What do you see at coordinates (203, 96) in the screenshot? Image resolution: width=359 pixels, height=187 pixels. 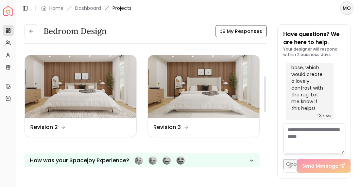 I see `a: Revision 3Revision 3` at bounding box center [203, 96].